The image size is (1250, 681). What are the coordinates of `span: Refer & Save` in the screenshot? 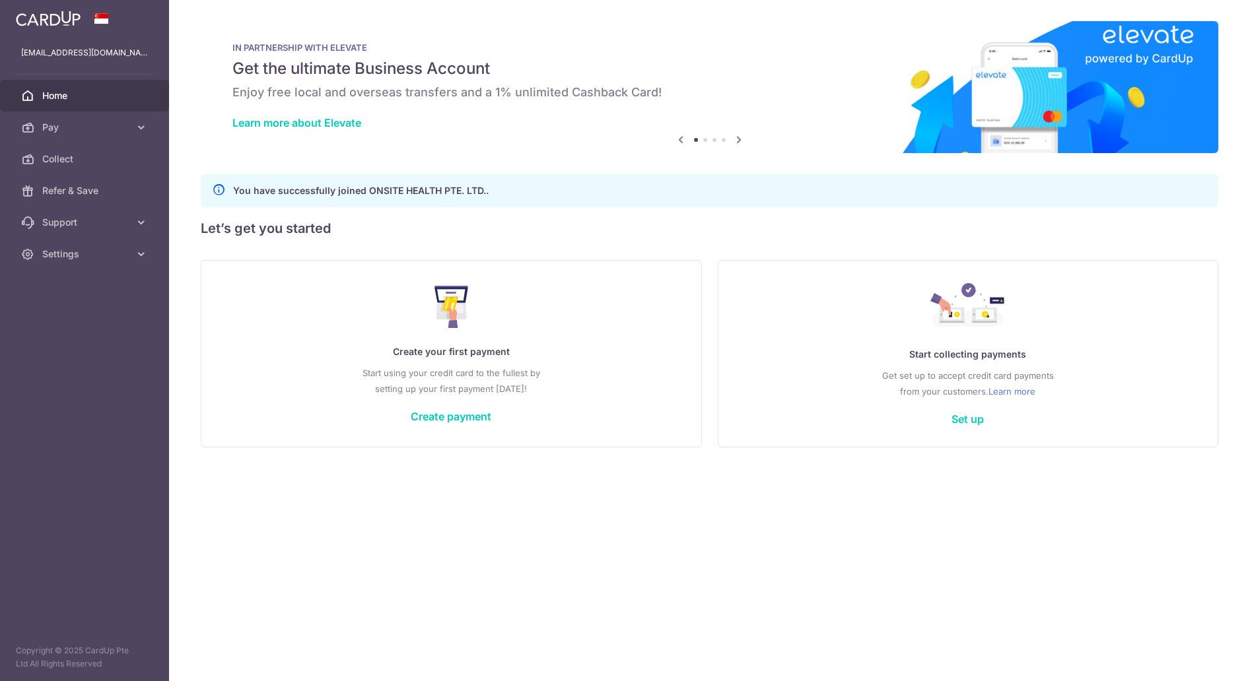 It's located at (86, 191).